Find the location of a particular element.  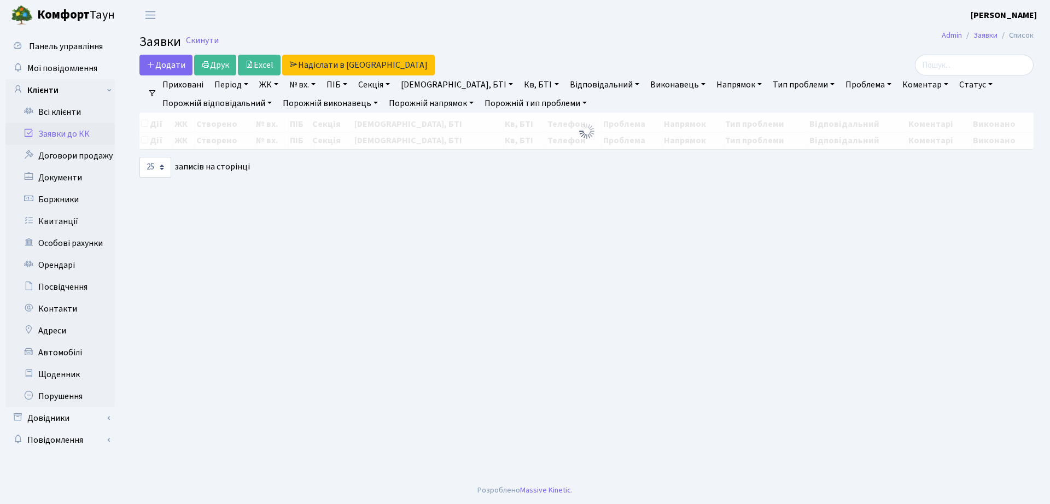

a: Посвідчення is located at coordinates (60, 287).